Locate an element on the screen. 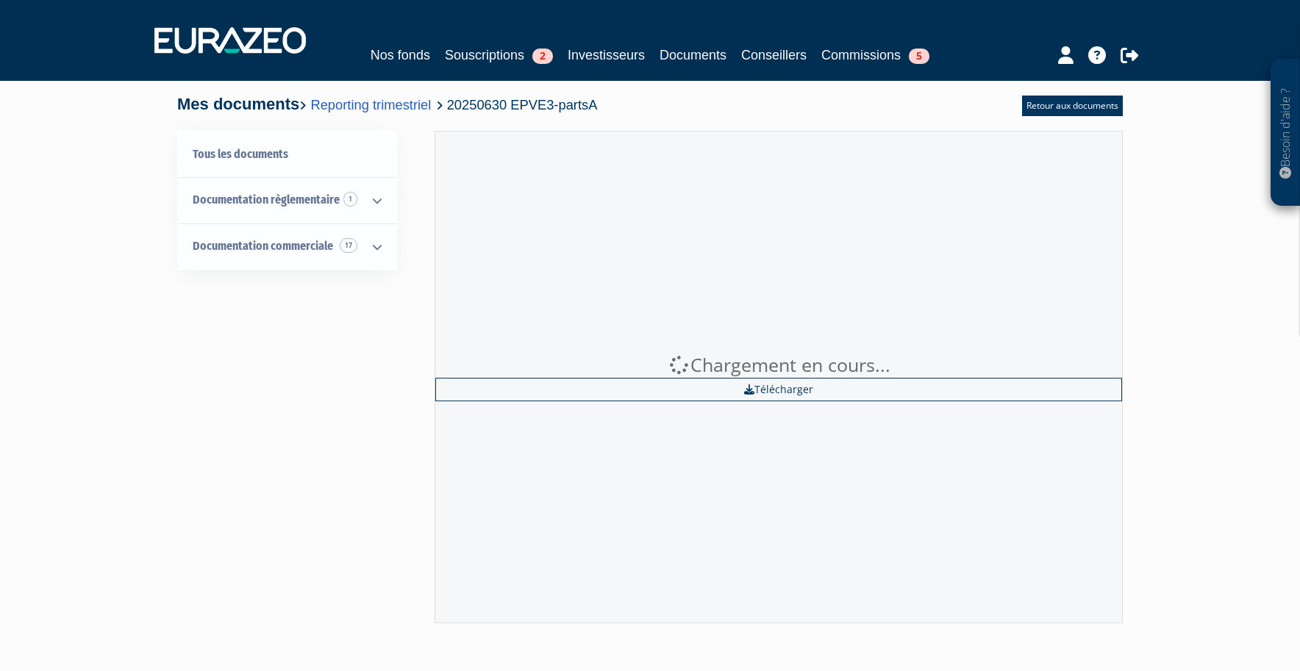  h4: Mes documents is located at coordinates (387, 104).